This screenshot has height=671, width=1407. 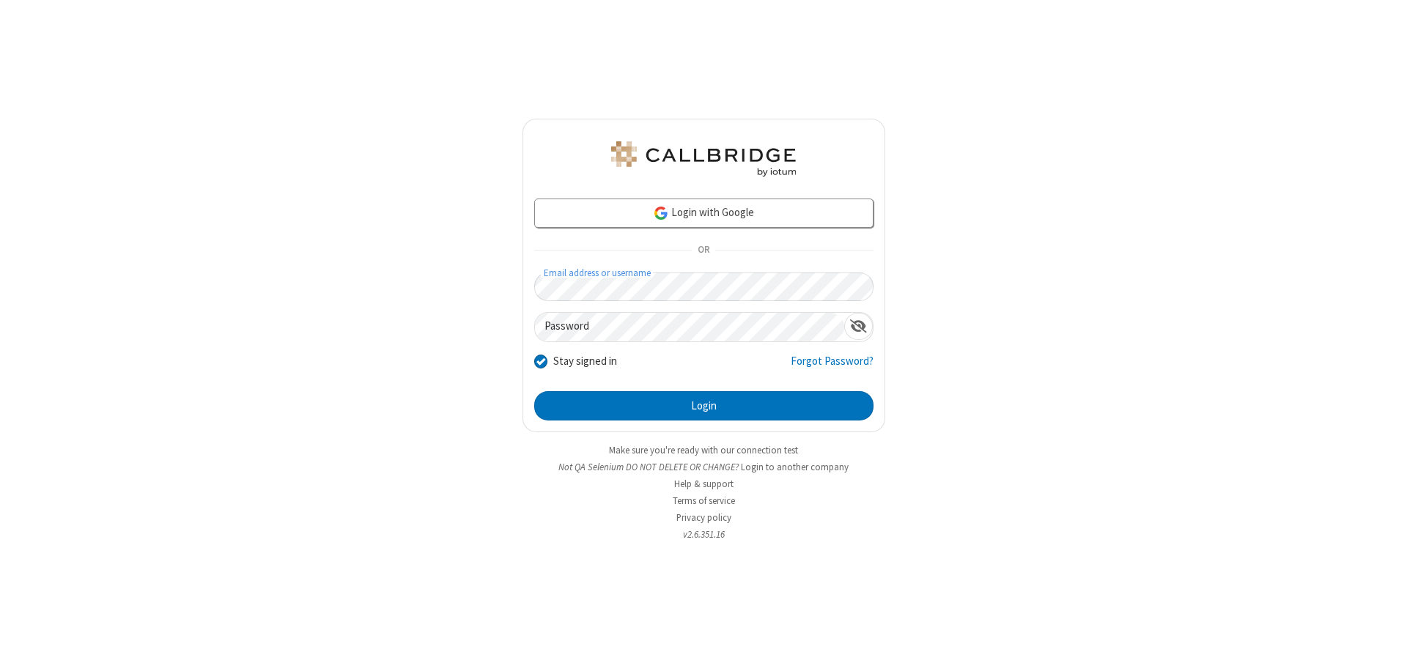 I want to click on button: Login, so click(x=704, y=406).